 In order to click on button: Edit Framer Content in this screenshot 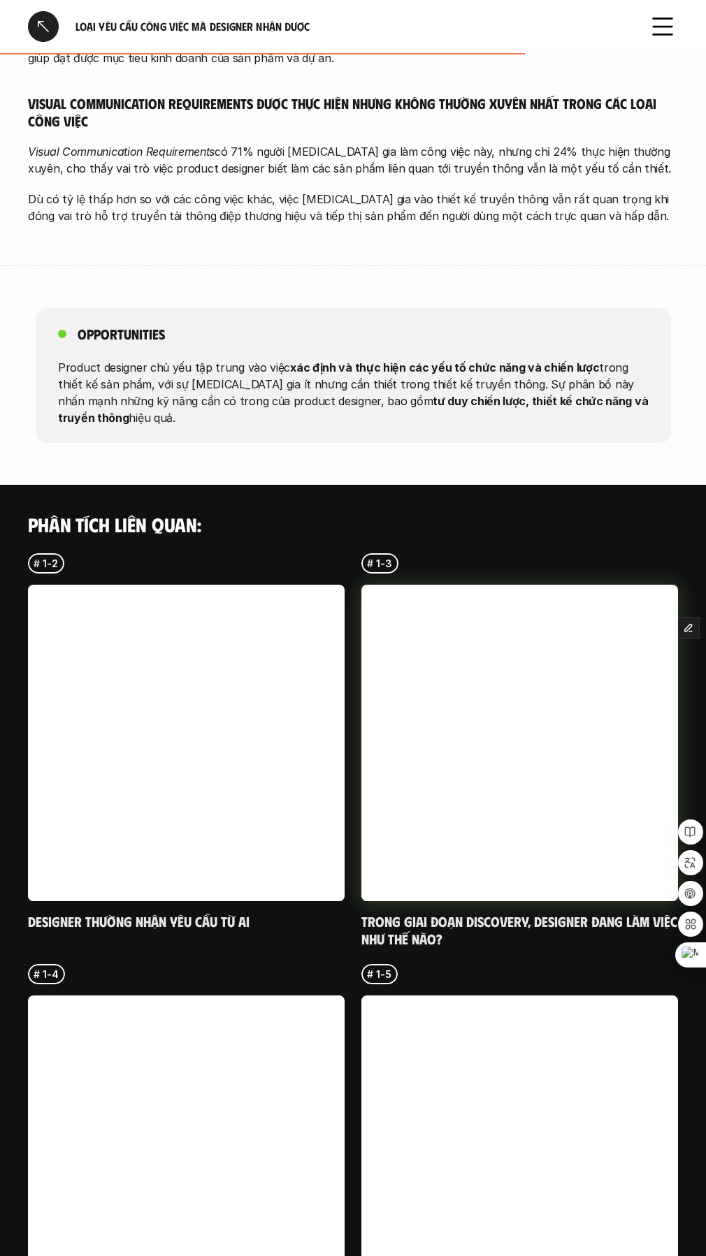, I will do `click(688, 628)`.